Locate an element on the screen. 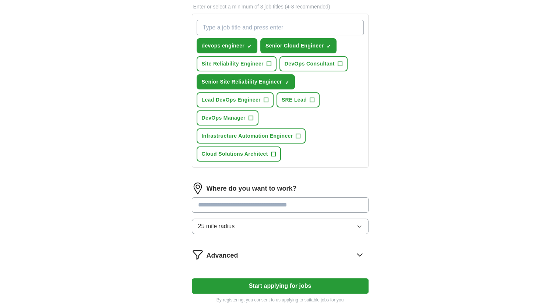 Image resolution: width=560 pixels, height=304 pixels. span: Senior Cloud Engineer is located at coordinates (295, 46).